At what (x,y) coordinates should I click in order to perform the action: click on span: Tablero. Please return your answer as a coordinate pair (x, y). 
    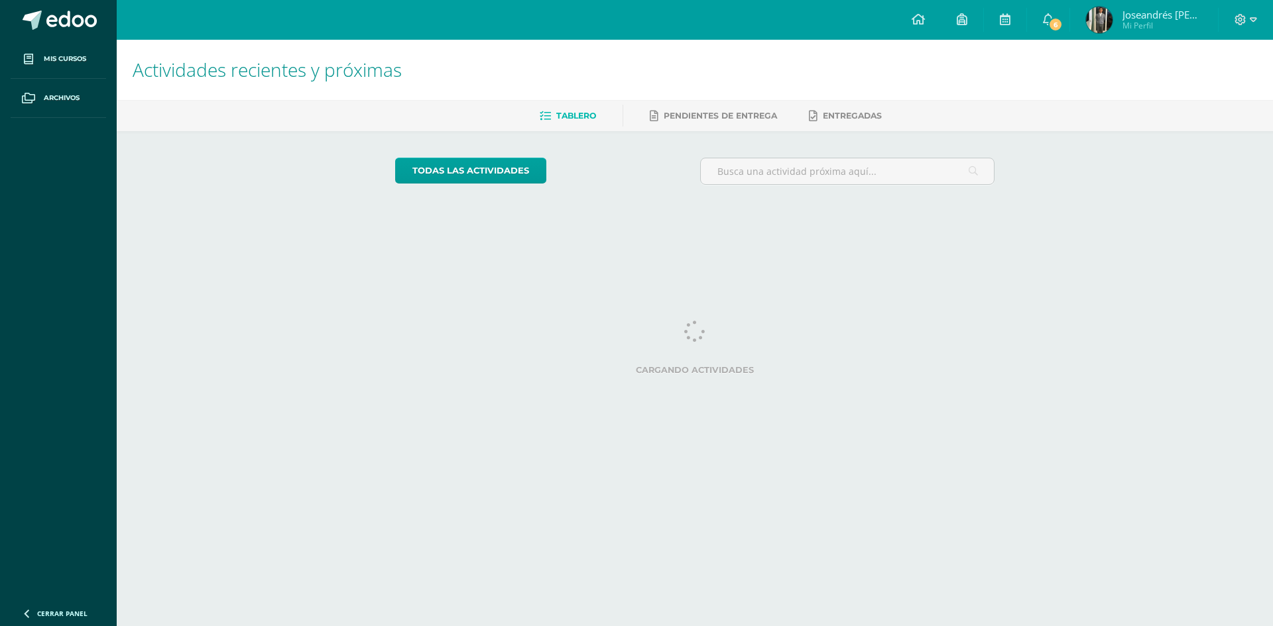
    Looking at the image, I should click on (576, 115).